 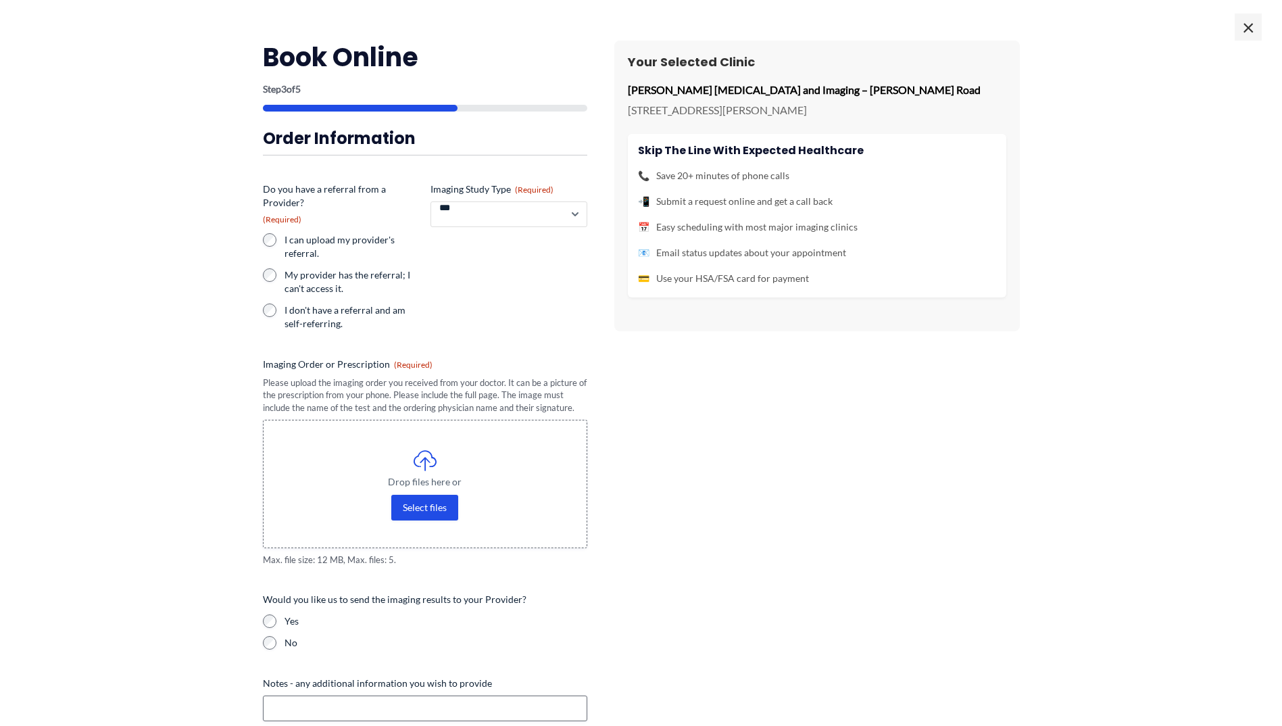 What do you see at coordinates (817, 176) in the screenshot?
I see `li: Save 20+ minutes of phone calls` at bounding box center [817, 176].